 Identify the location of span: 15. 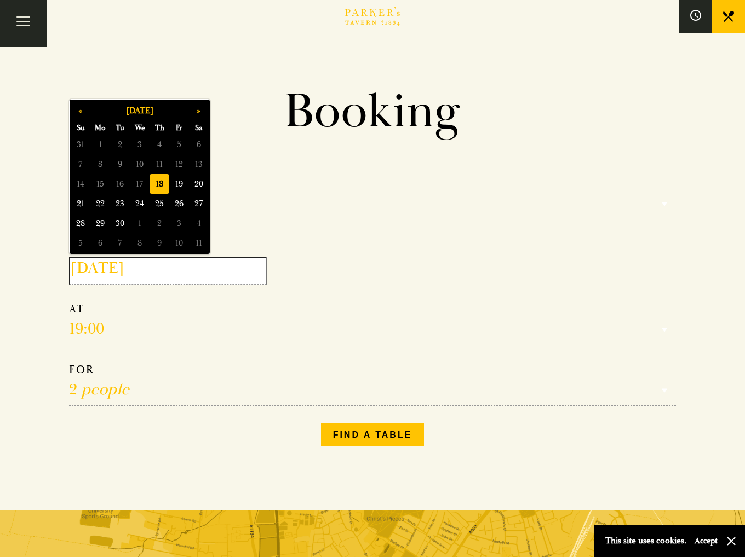
(100, 184).